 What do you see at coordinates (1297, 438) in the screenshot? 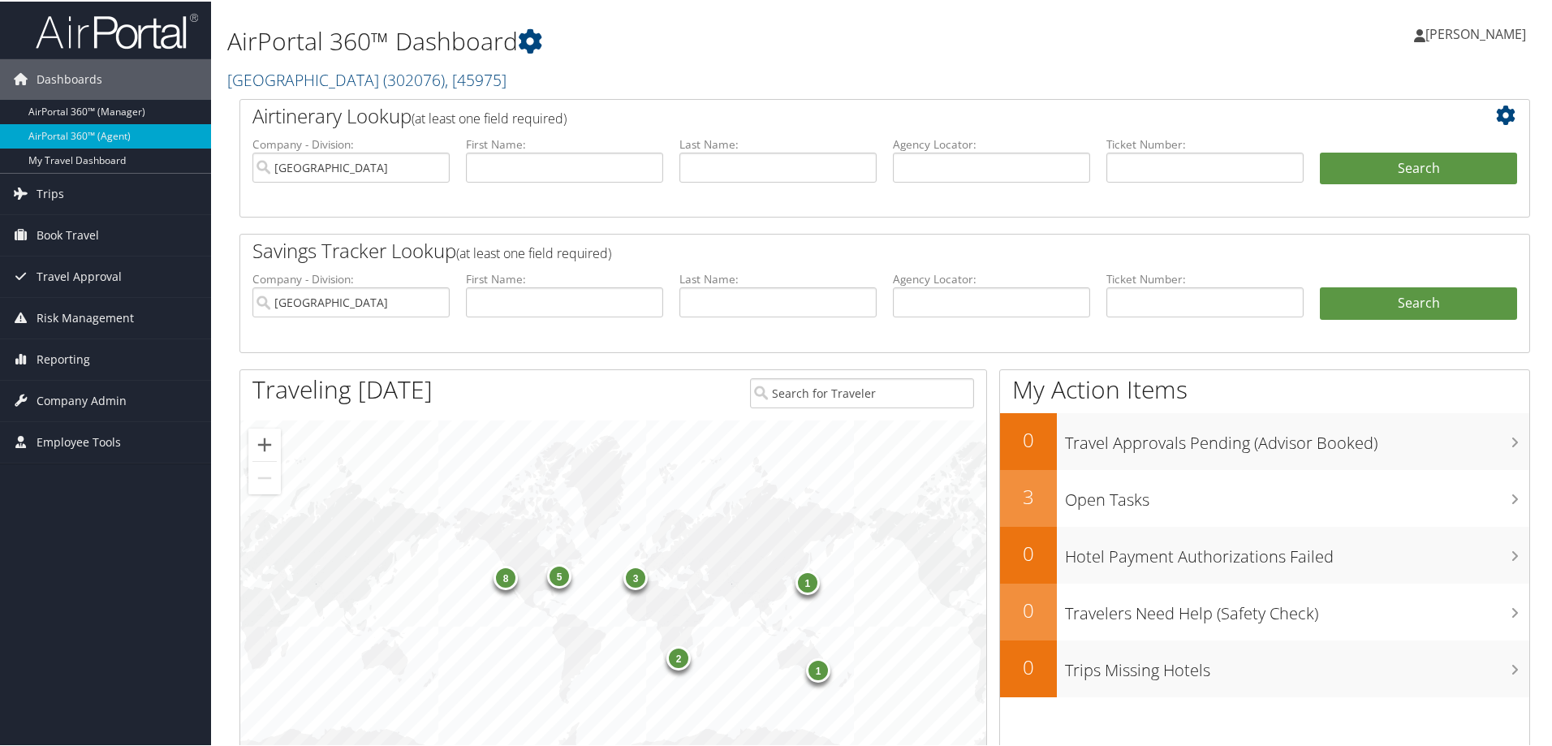
I see `h3: Travel Approvals Pending (Advisor Booked)` at bounding box center [1297, 438].